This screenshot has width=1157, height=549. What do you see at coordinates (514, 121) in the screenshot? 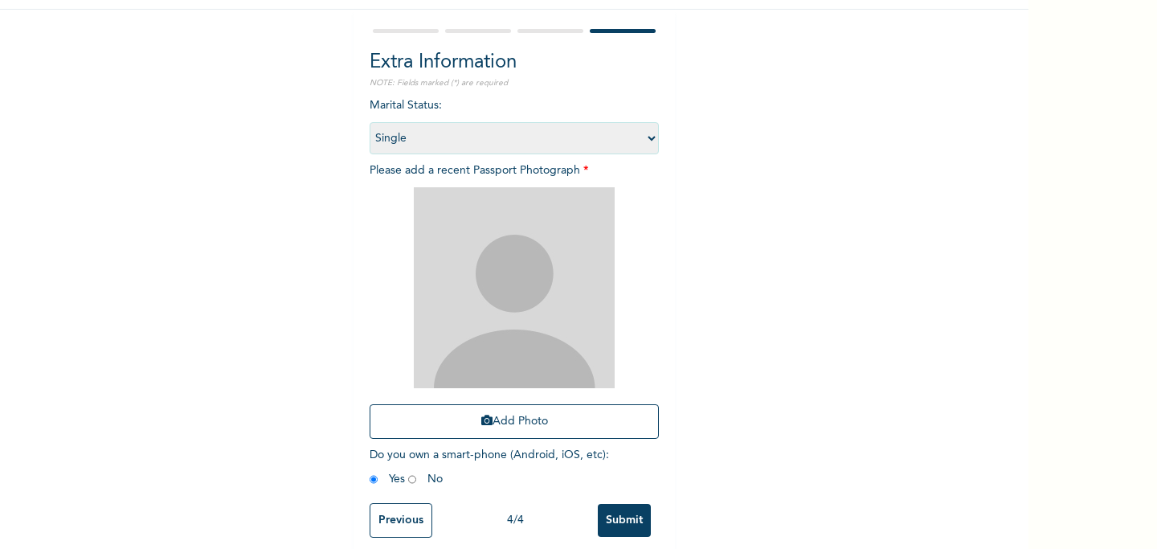
I see `span: Marital Status :` at bounding box center [514, 121].